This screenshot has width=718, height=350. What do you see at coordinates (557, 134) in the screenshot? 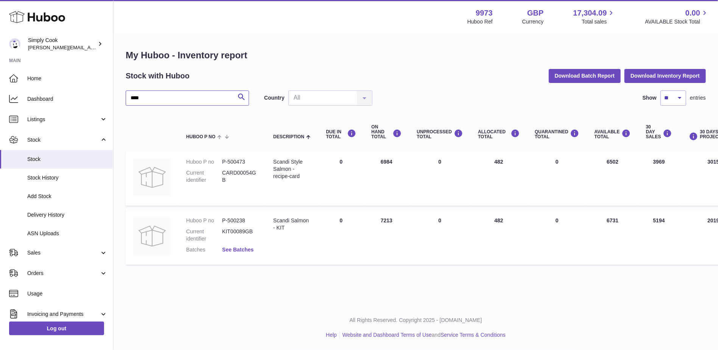
I see `div: QUARANTINED Total` at bounding box center [557, 134].